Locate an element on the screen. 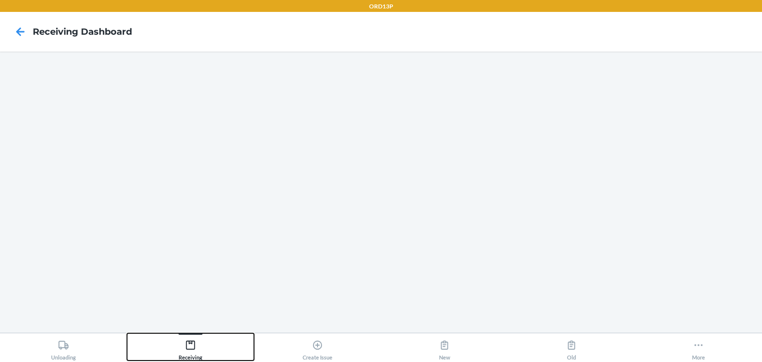  button: Receiving is located at coordinates (190, 347).